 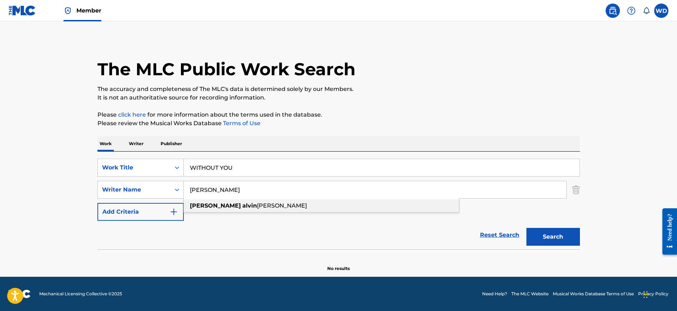 I want to click on img: Top Rightsholder, so click(x=68, y=11).